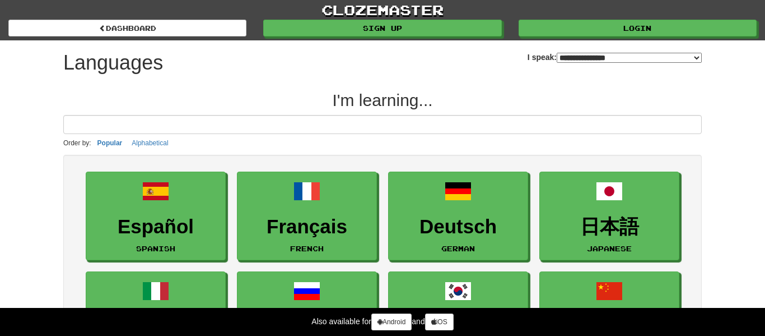  Describe the element at coordinates (156, 216) in the screenshot. I see `a: EspañolSpanish` at that location.